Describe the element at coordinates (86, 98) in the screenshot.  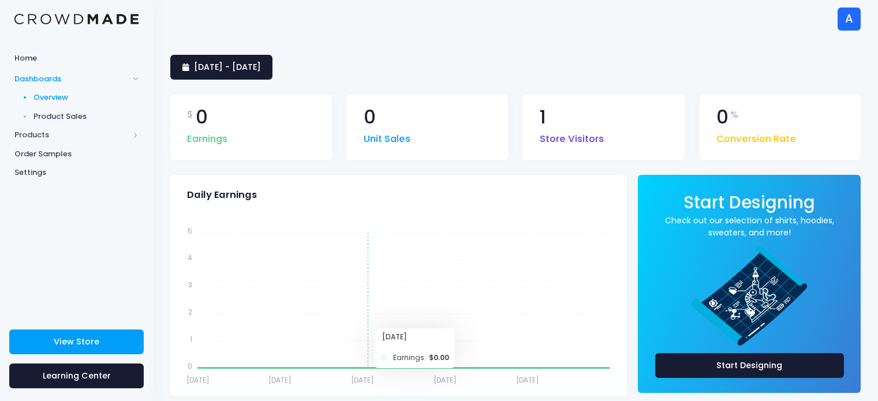
I see `span: Overview` at that location.